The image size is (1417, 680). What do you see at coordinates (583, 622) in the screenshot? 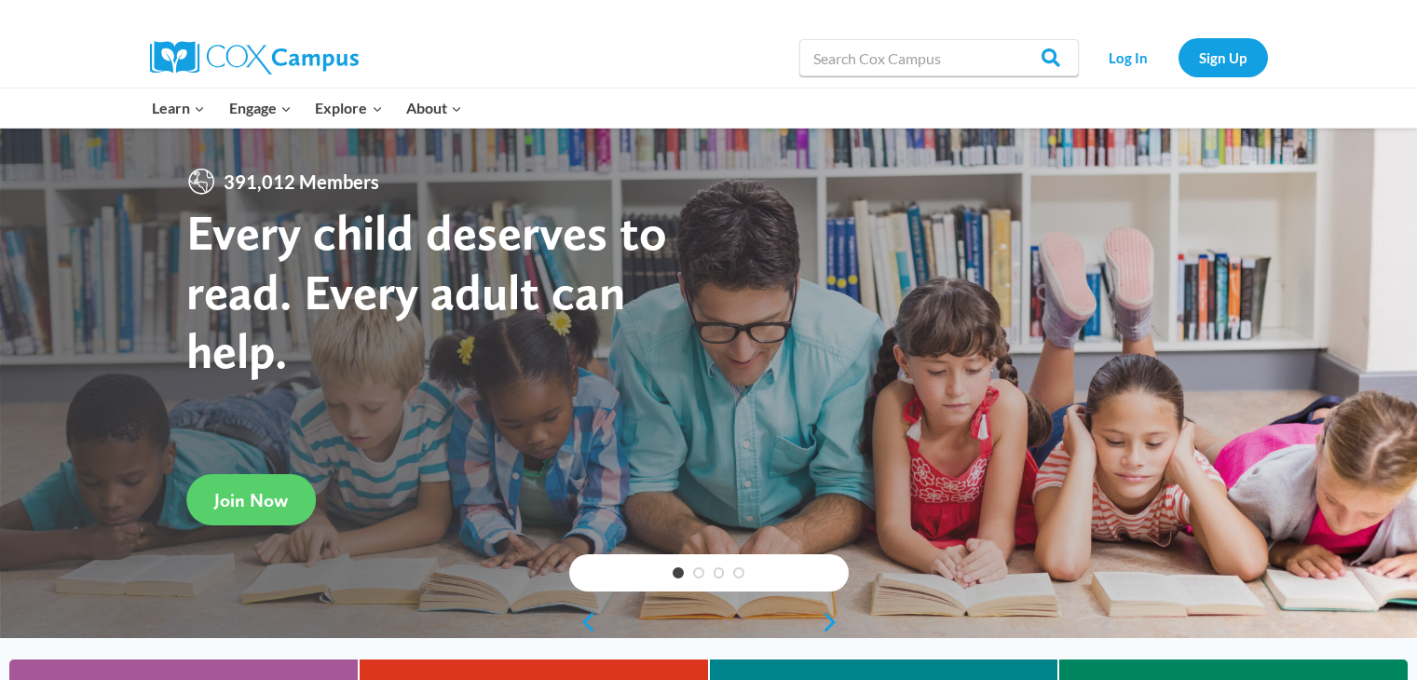
I see `a: previous` at bounding box center [583, 622].